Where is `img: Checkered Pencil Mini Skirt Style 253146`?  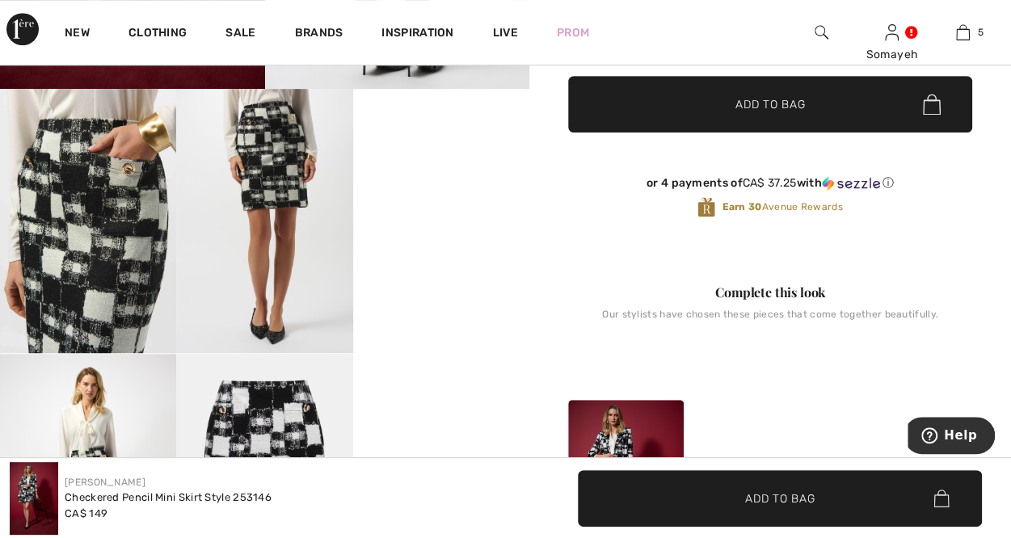
img: Checkered Pencil Mini Skirt Style 253146 is located at coordinates (34, 499).